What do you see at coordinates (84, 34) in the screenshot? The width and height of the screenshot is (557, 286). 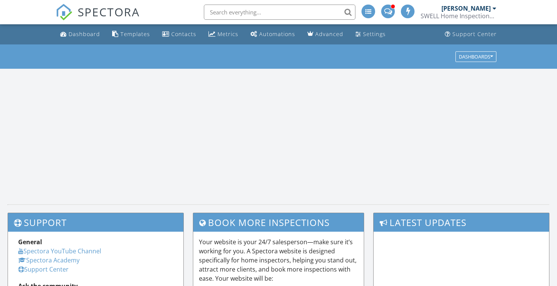 I see `div: Dashboard` at bounding box center [84, 34].